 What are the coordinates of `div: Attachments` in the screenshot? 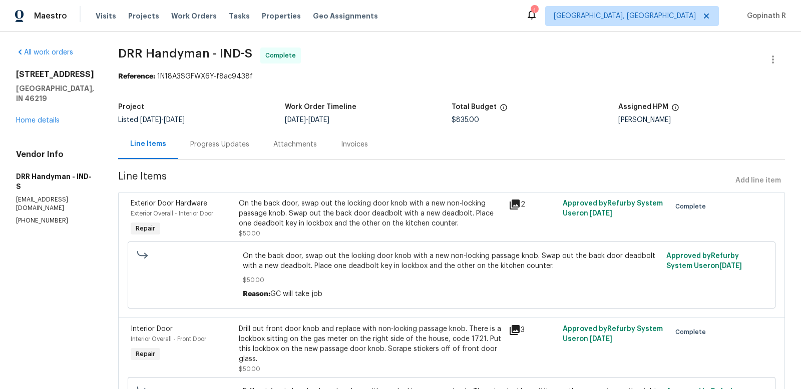 It's located at (295, 145).